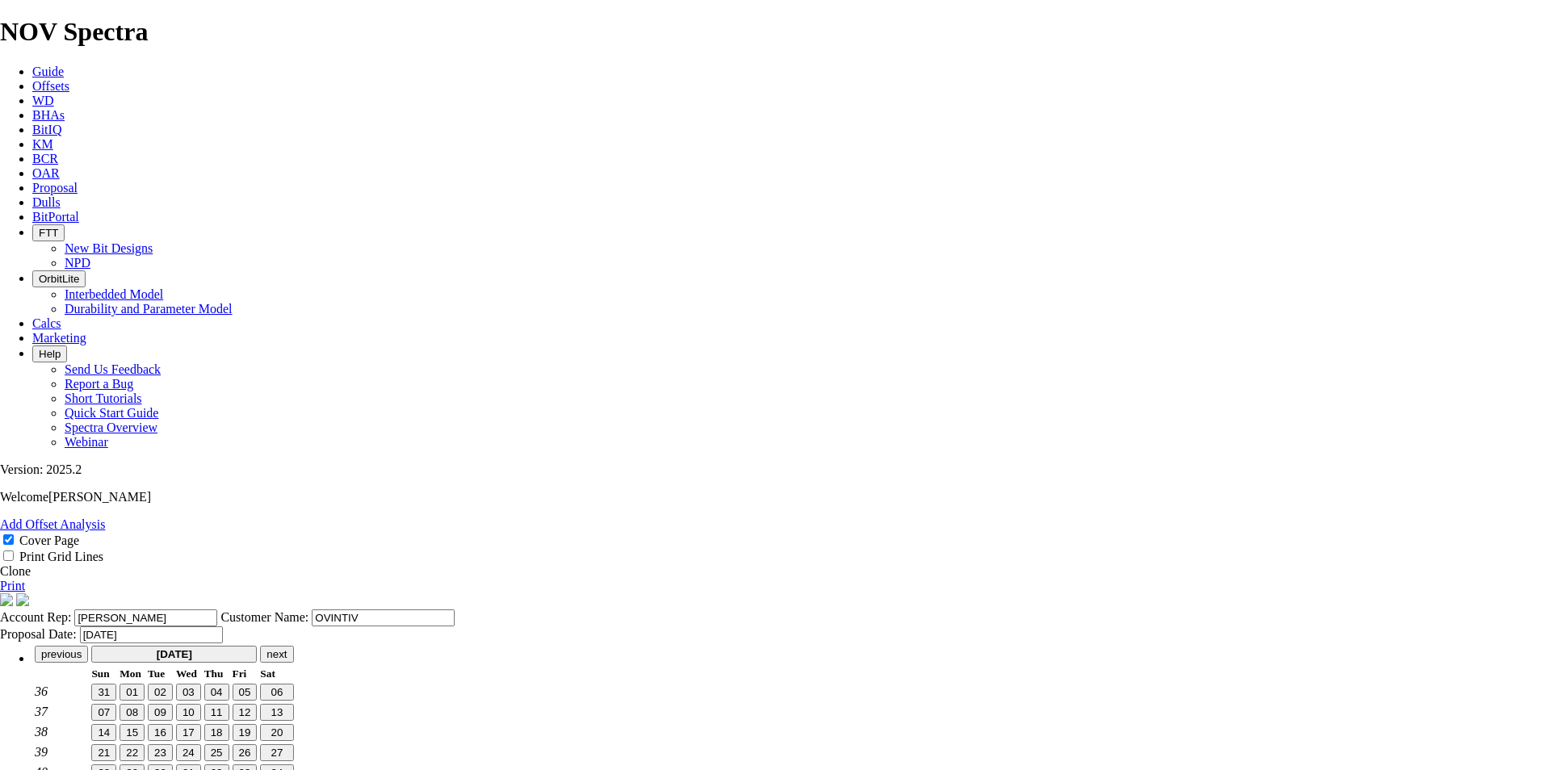 This screenshot has width=1544, height=770. I want to click on em: 39, so click(41, 752).